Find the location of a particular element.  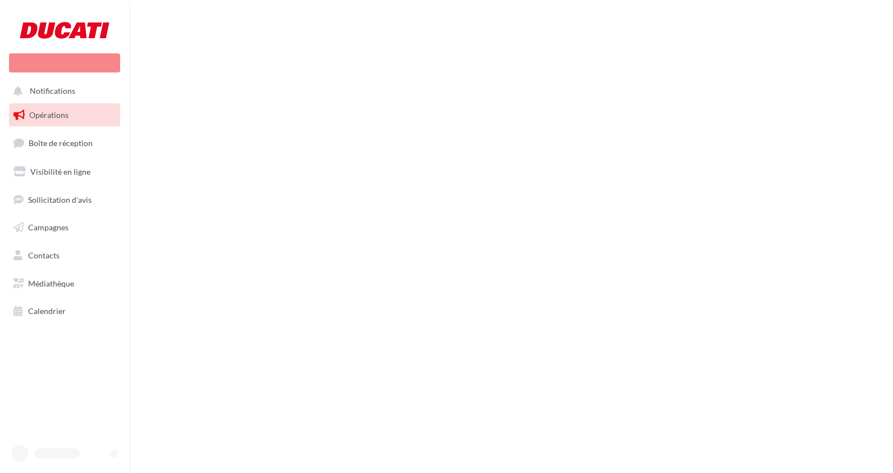

span: Contacts is located at coordinates (44, 255).